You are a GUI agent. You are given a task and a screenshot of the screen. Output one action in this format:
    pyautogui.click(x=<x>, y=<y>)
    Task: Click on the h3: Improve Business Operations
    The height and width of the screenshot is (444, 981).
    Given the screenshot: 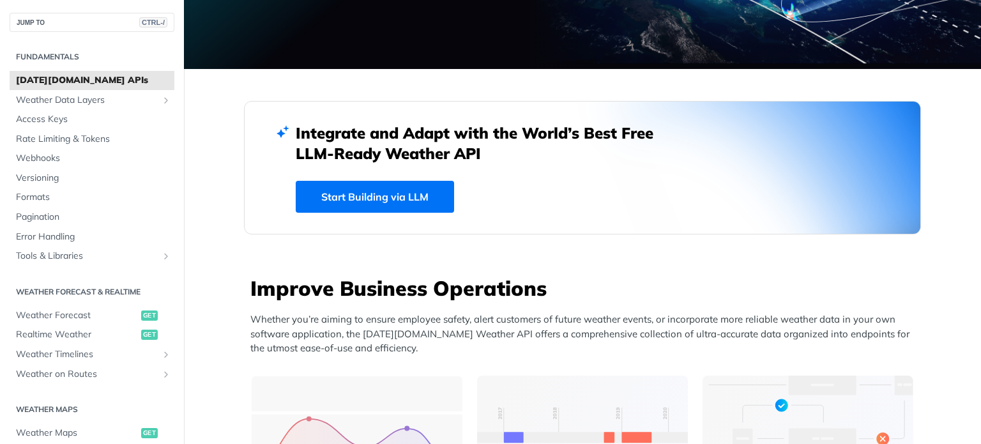 What is the action you would take?
    pyautogui.click(x=586, y=288)
    